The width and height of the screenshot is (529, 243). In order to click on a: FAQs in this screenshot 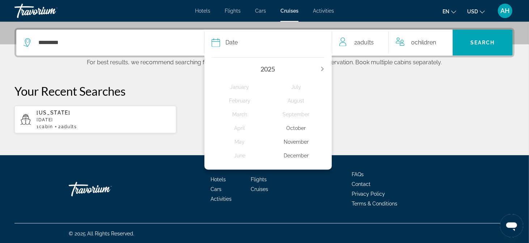, I will do `click(357, 175)`.